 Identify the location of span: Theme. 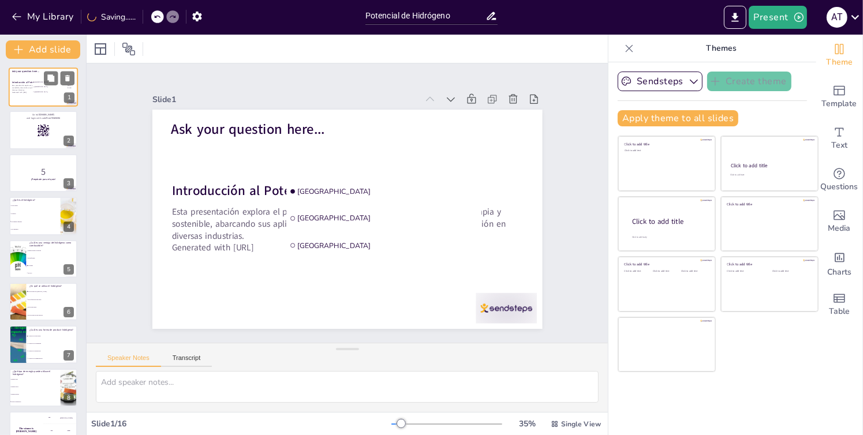
(839, 62).